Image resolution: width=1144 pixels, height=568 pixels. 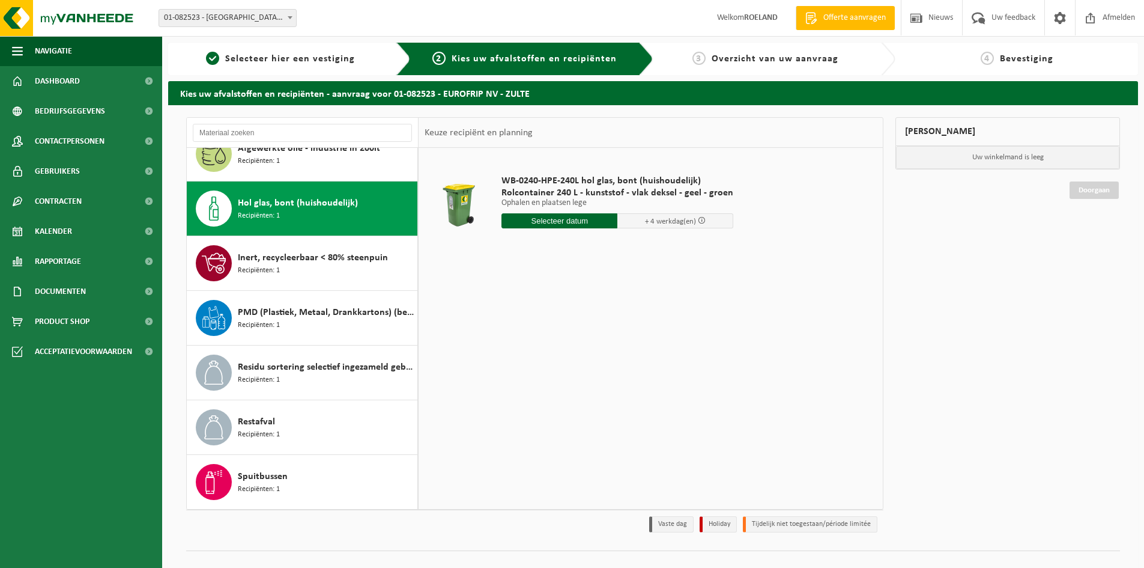 I want to click on span: Afgewerkte olie - industrie in 200lt, so click(x=309, y=148).